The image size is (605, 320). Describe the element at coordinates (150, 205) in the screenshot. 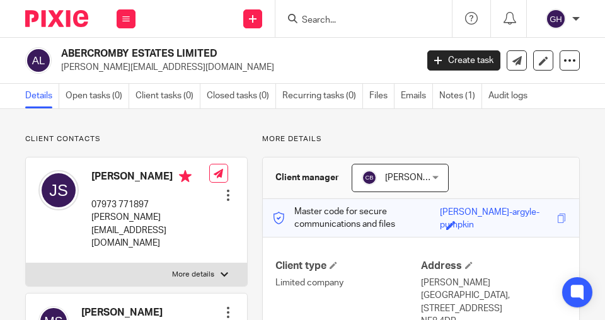

I see `p: 07973 771897` at that location.